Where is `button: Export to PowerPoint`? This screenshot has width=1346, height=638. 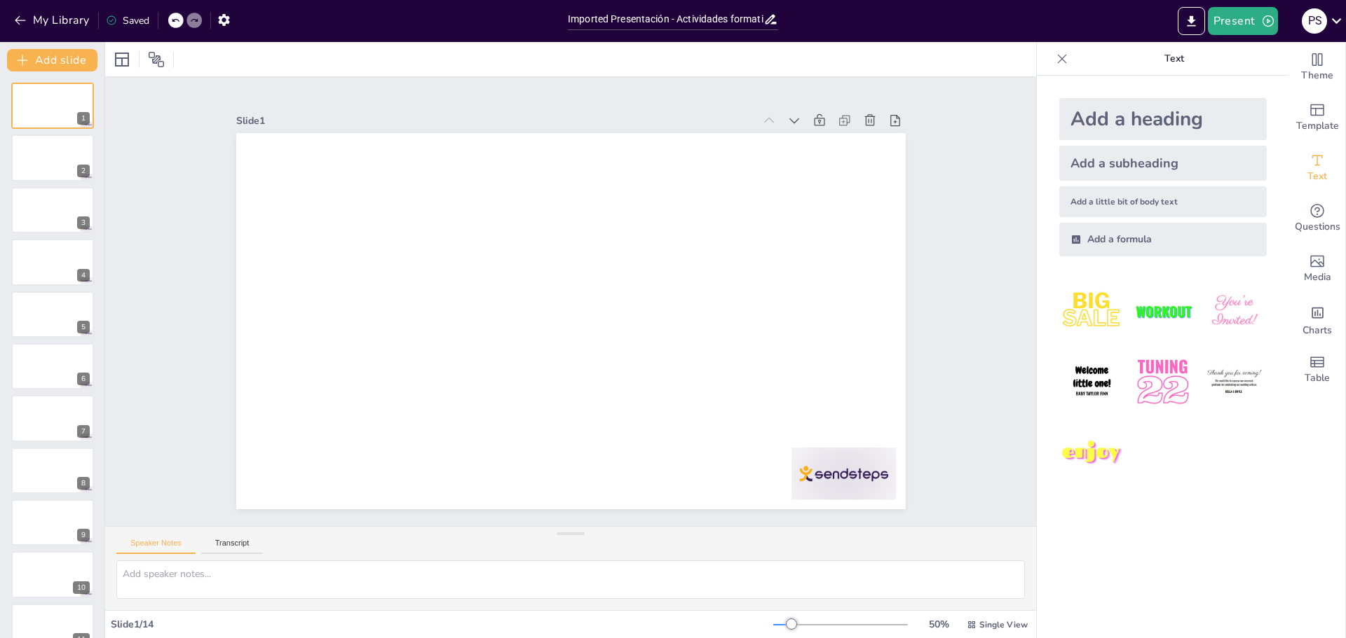 button: Export to PowerPoint is located at coordinates (1191, 21).